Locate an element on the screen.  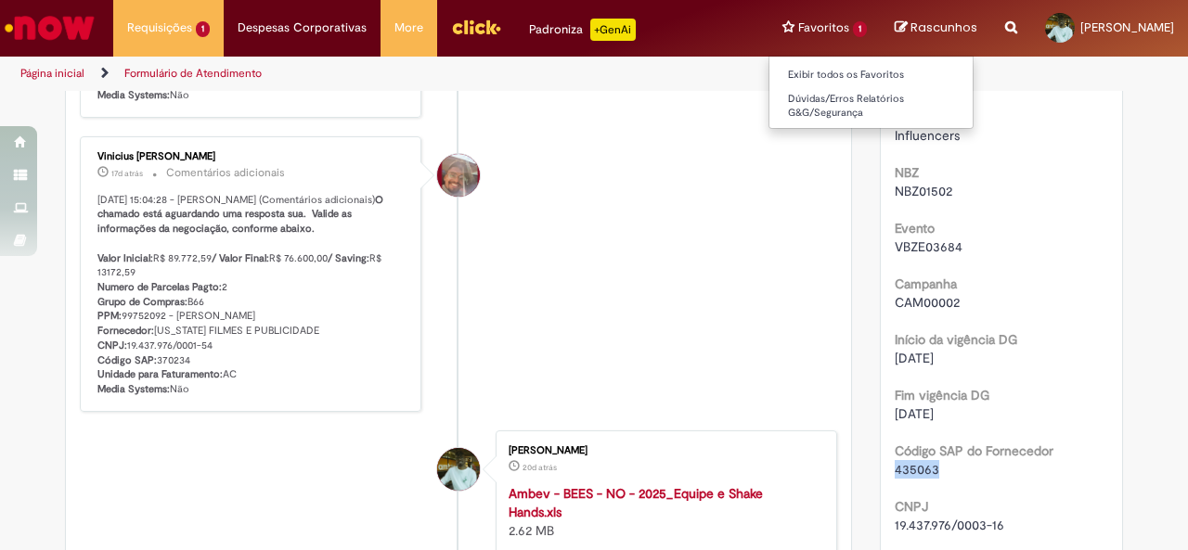
a: Ambev - BEES - NO - 2025_Equipe e Shake Hands.xls is located at coordinates (636, 503).